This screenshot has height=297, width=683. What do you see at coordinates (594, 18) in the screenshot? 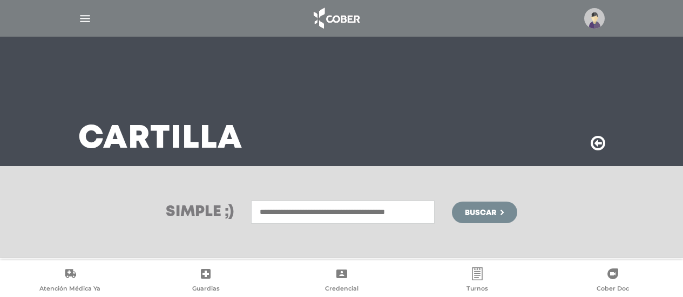
I see `img: profile-placeholder.svg` at bounding box center [594, 18].